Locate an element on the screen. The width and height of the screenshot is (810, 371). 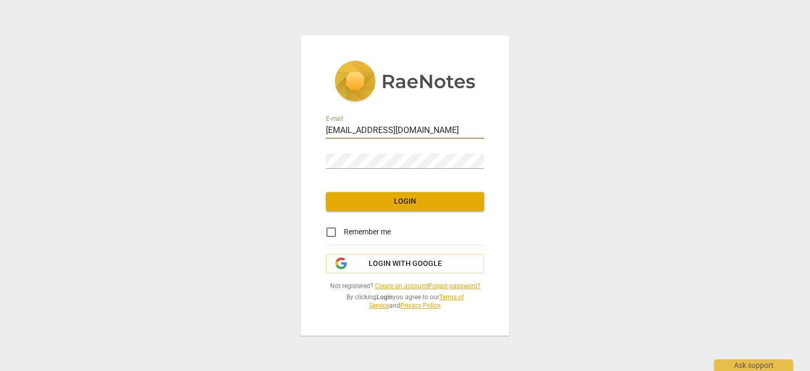
span: Remember me is located at coordinates (367, 232).